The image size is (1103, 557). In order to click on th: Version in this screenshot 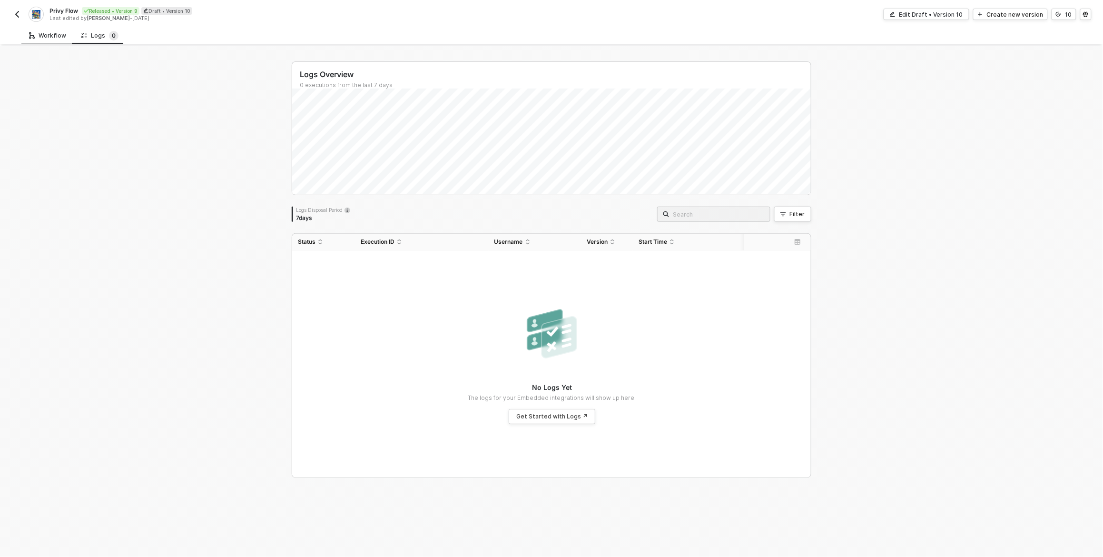, I will do `click(607, 242)`.